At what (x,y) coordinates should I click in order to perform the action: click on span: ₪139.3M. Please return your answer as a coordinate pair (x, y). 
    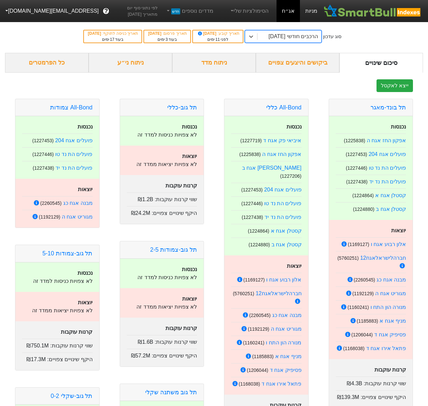
    Looking at the image, I should click on (348, 397).